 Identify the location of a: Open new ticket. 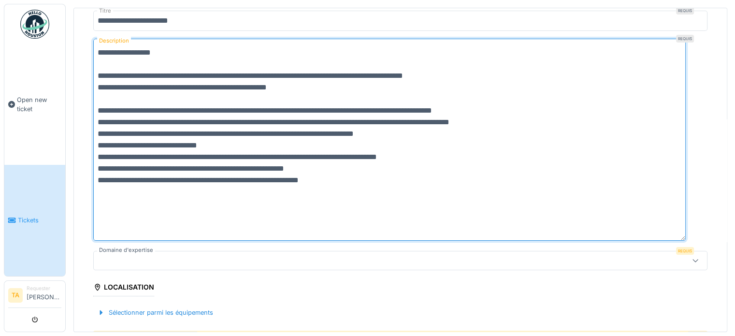
(35, 104).